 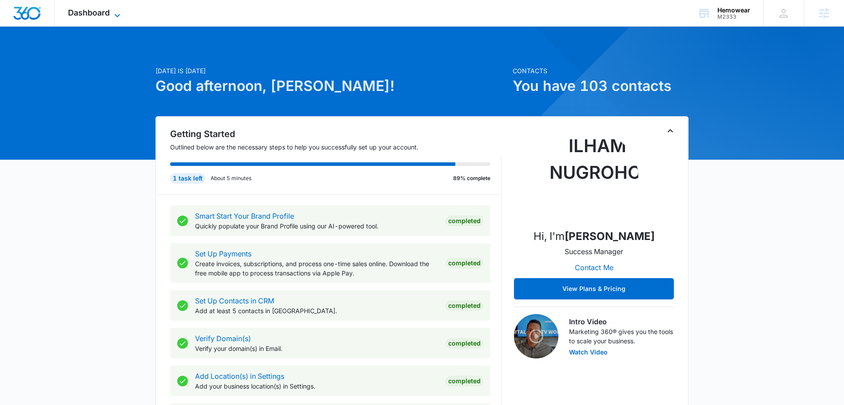 What do you see at coordinates (594, 268) in the screenshot?
I see `button: Contact Me` at bounding box center [594, 268].